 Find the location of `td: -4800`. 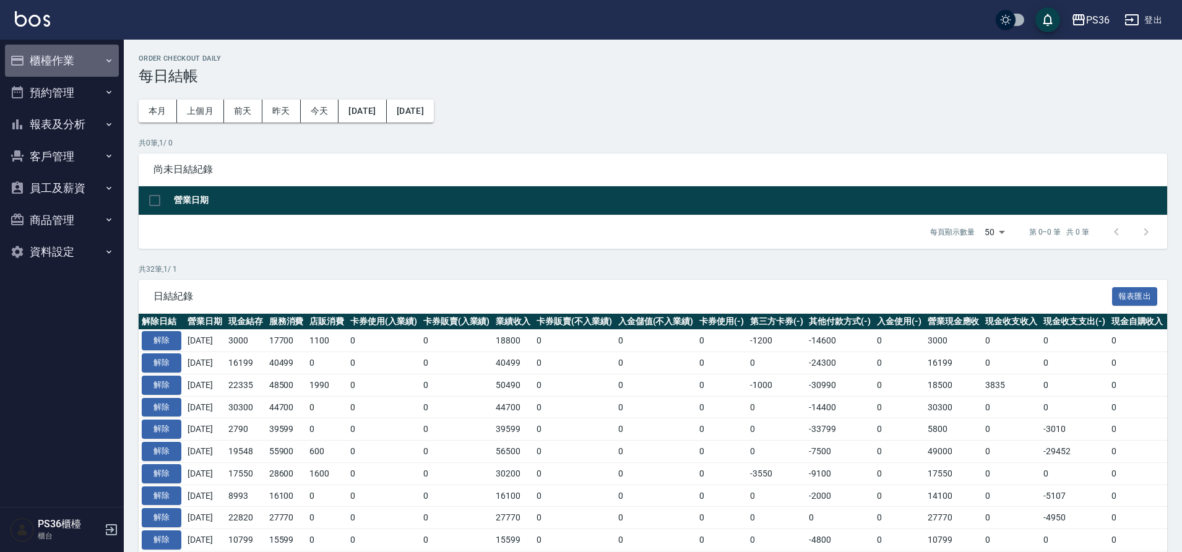

td: -4800 is located at coordinates (839, 540).